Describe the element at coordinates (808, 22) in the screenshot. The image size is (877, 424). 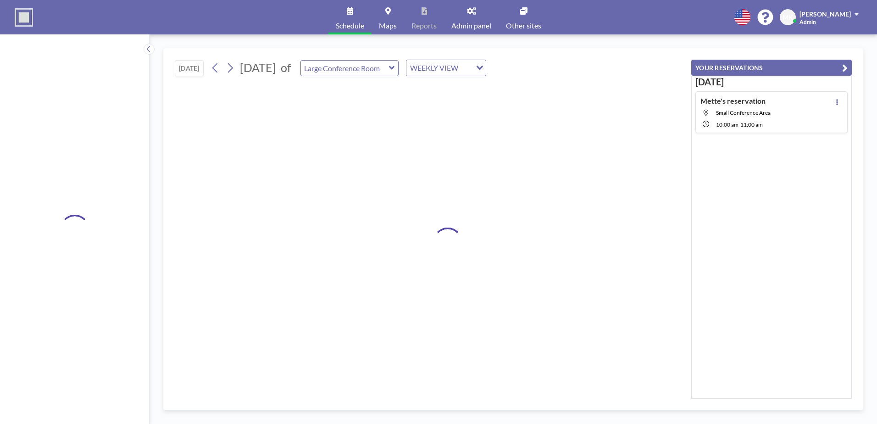
I see `span: Admin` at that location.